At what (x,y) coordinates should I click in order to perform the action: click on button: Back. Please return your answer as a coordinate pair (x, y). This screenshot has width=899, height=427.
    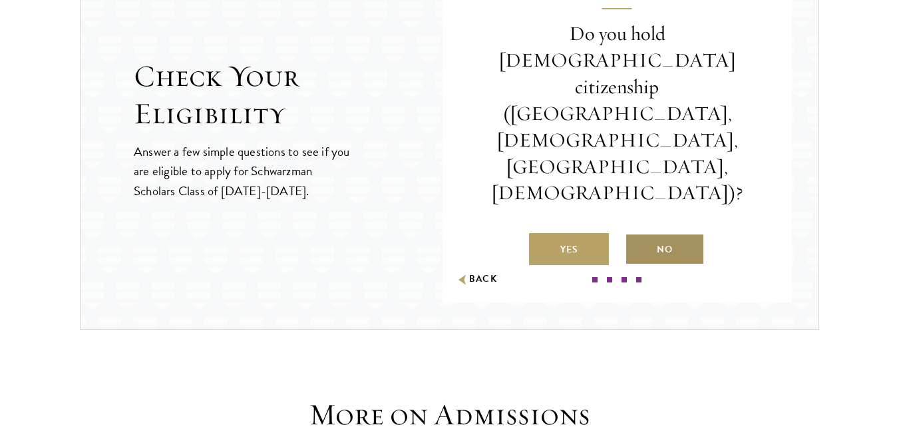
    Looking at the image, I should click on (476, 279).